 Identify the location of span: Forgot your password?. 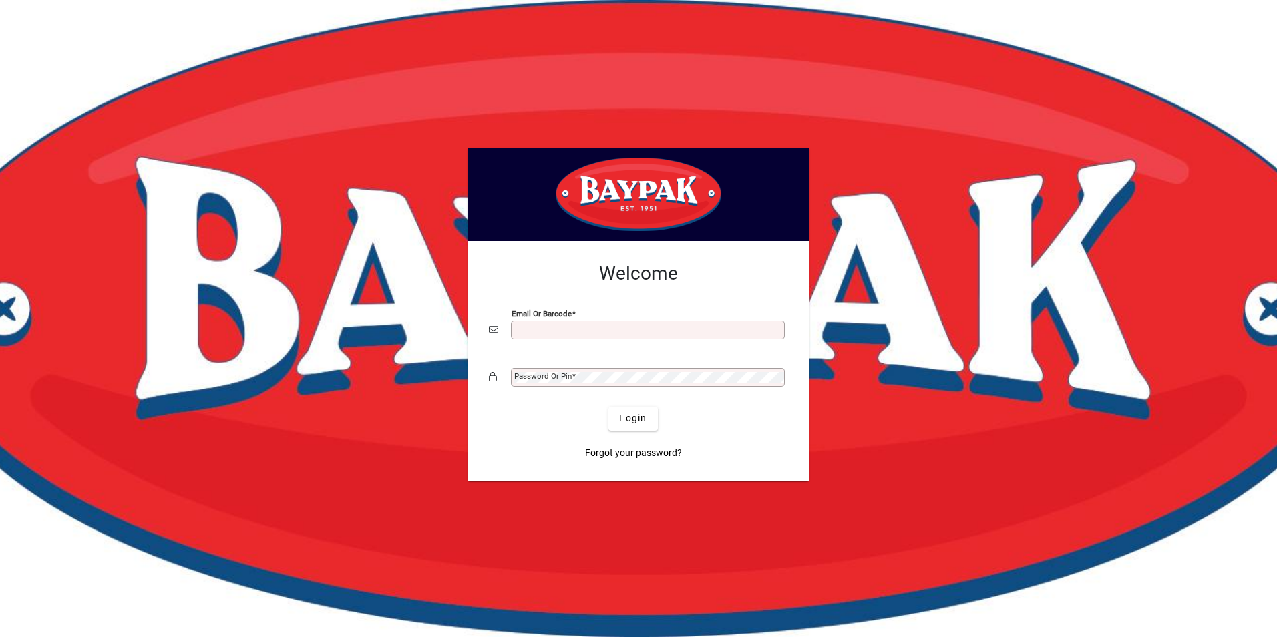
(633, 453).